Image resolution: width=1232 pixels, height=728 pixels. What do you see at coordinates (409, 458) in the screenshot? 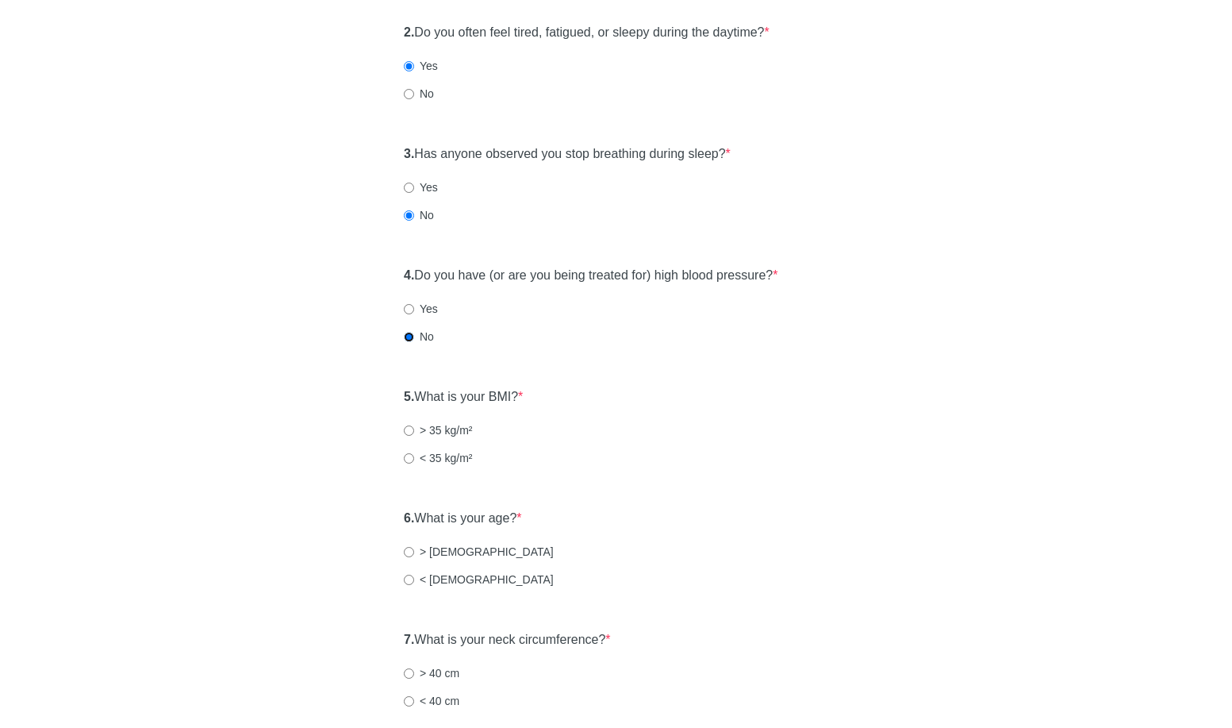
I see `input: < 35 kg/m²` at bounding box center [409, 458].